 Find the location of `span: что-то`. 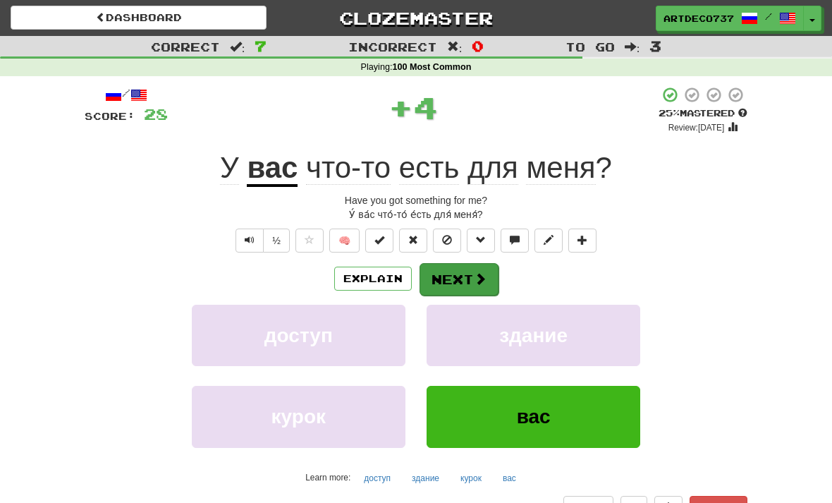

span: что-то is located at coordinates (348, 168).